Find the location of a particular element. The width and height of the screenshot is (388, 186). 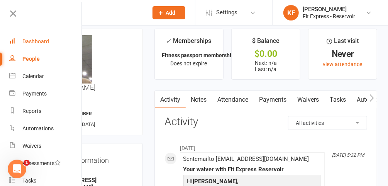

h3: Activity is located at coordinates (266, 122).